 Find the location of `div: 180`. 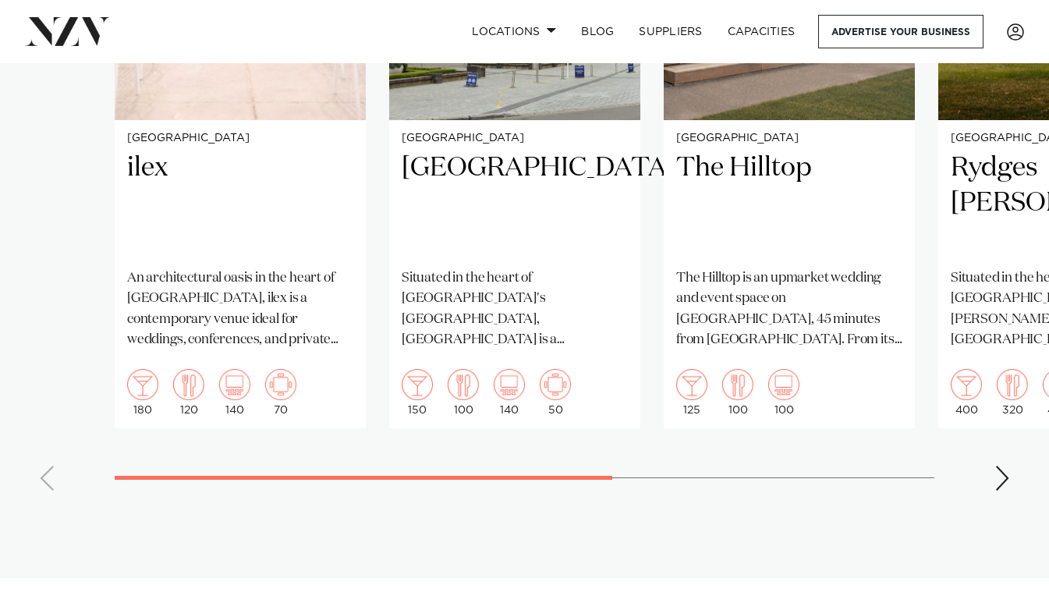

div: 180 is located at coordinates (143, 392).